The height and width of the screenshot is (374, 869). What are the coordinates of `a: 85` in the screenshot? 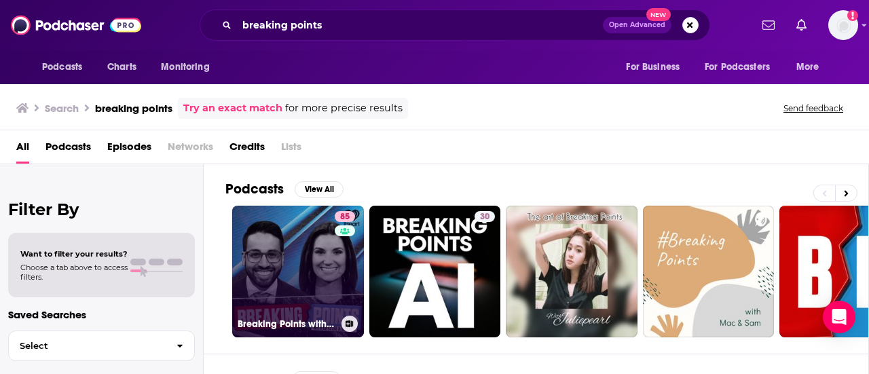 It's located at (345, 217).